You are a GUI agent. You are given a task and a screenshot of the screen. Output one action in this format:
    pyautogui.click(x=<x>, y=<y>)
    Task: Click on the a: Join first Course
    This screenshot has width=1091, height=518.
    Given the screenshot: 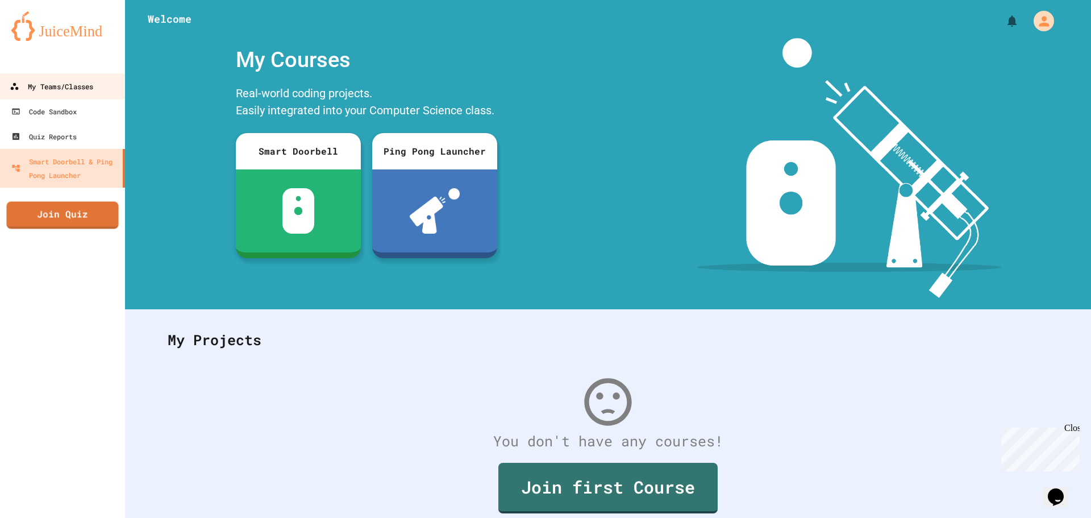 What is the action you would take?
    pyautogui.click(x=608, y=488)
    